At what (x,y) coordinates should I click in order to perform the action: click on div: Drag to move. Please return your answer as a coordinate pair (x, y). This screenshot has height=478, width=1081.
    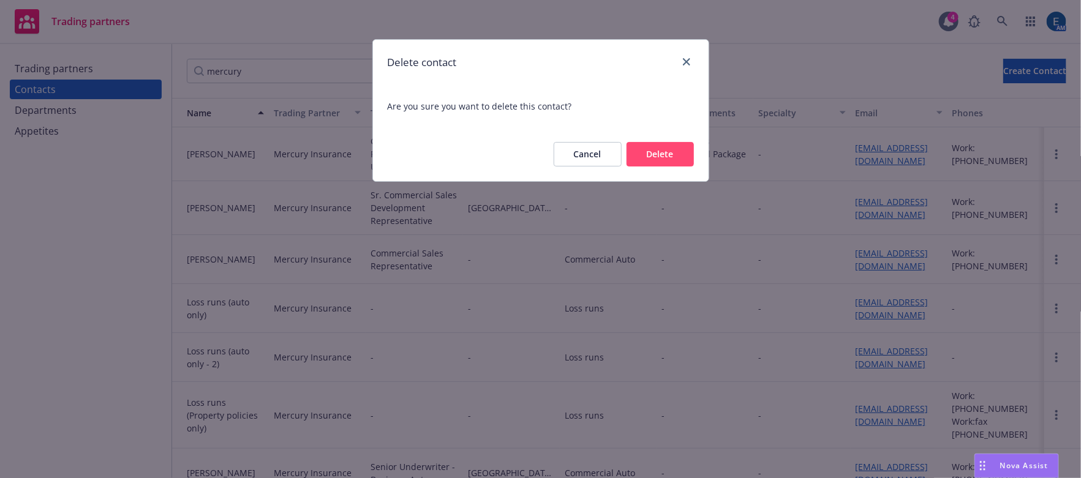
    Looking at the image, I should click on (982, 466).